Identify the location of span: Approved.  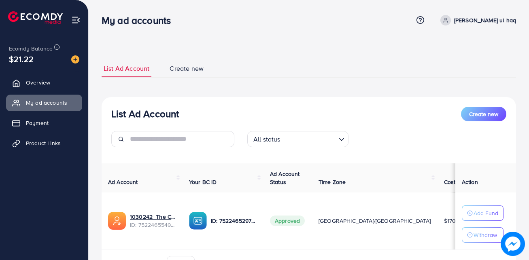
(287, 221).